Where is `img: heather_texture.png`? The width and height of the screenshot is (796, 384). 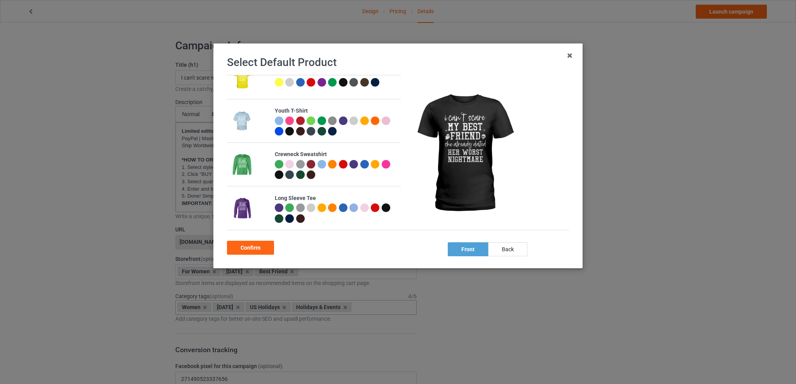 img: heather_texture.png is located at coordinates (332, 121).